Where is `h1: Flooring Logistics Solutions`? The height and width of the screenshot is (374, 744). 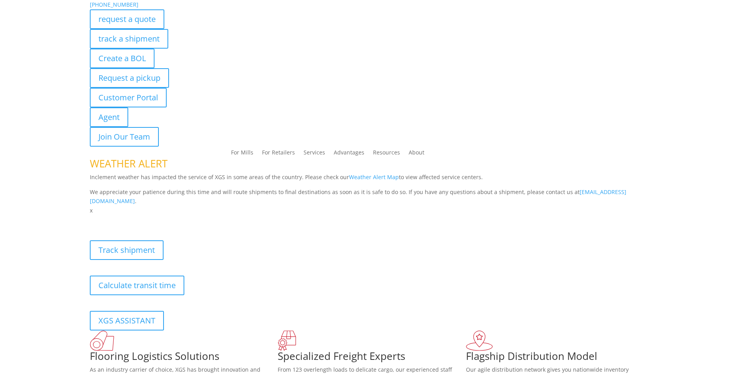 h1: Flooring Logistics Solutions is located at coordinates (184, 358).